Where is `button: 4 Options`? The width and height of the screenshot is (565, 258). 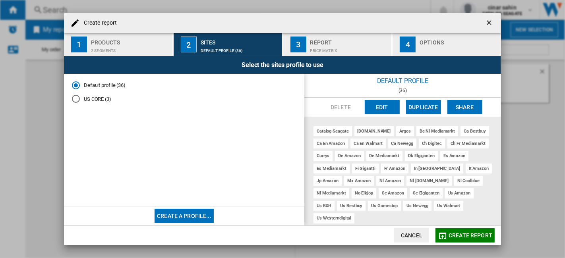
button: 4 Options is located at coordinates (447, 44).